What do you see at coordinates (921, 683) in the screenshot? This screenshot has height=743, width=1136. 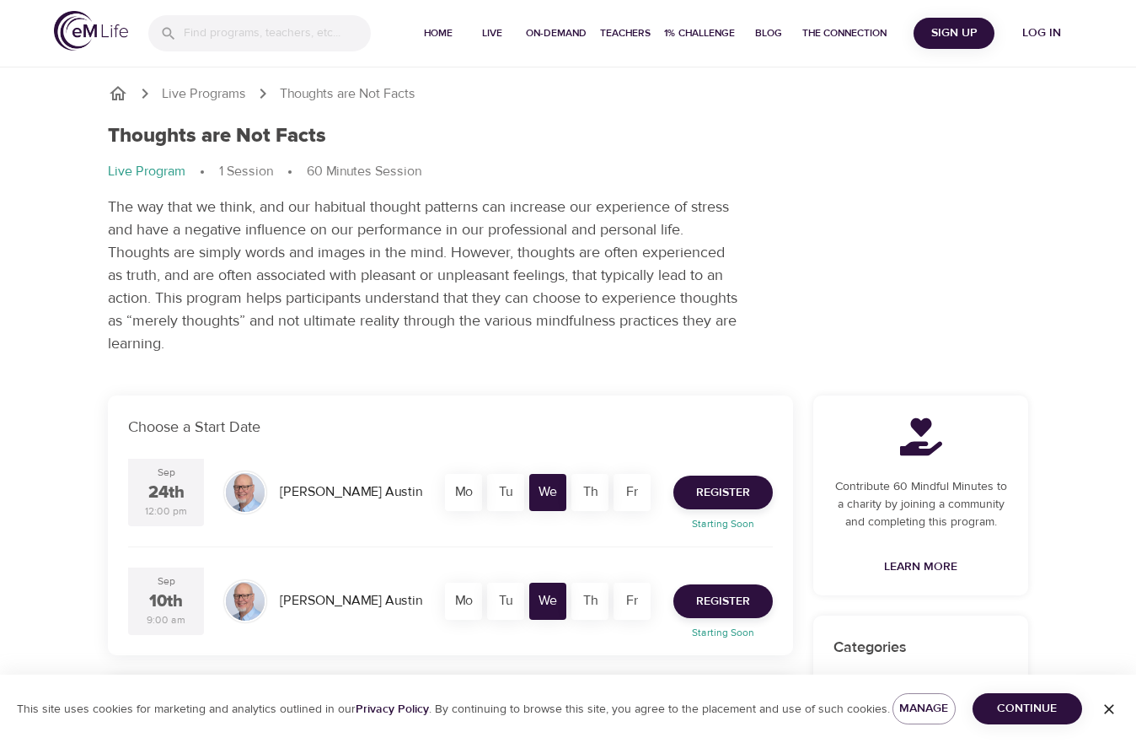 I see `p: Stress` at bounding box center [921, 683].